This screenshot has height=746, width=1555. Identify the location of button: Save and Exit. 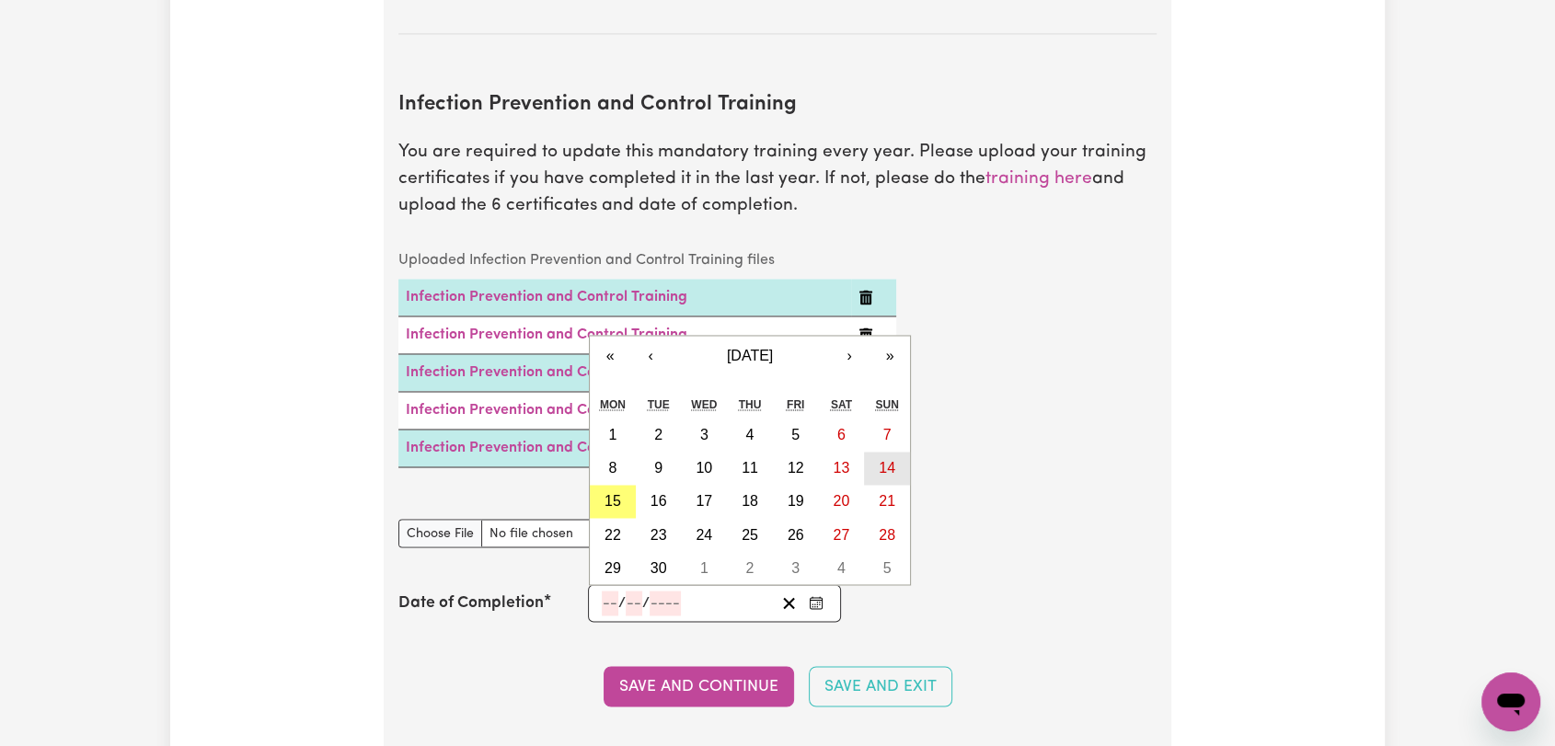
(881, 686).